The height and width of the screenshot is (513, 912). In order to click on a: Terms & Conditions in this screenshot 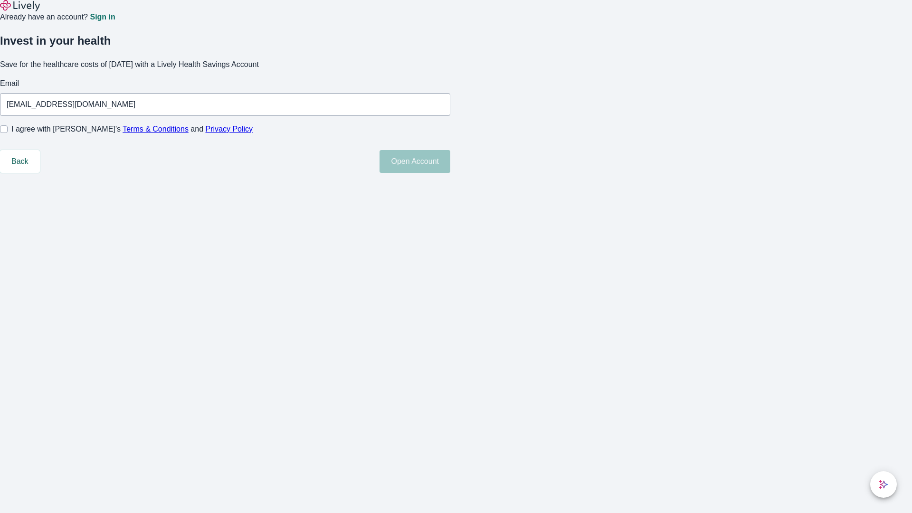, I will do `click(155, 129)`.